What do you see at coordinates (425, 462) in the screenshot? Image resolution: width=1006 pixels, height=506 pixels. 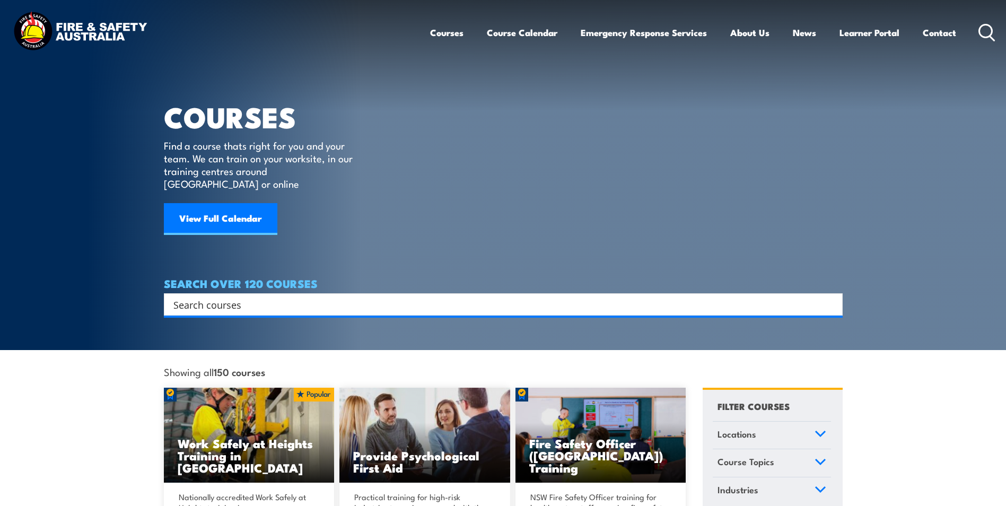 I see `h3: Provide Psychological First Aid` at bounding box center [425, 462].